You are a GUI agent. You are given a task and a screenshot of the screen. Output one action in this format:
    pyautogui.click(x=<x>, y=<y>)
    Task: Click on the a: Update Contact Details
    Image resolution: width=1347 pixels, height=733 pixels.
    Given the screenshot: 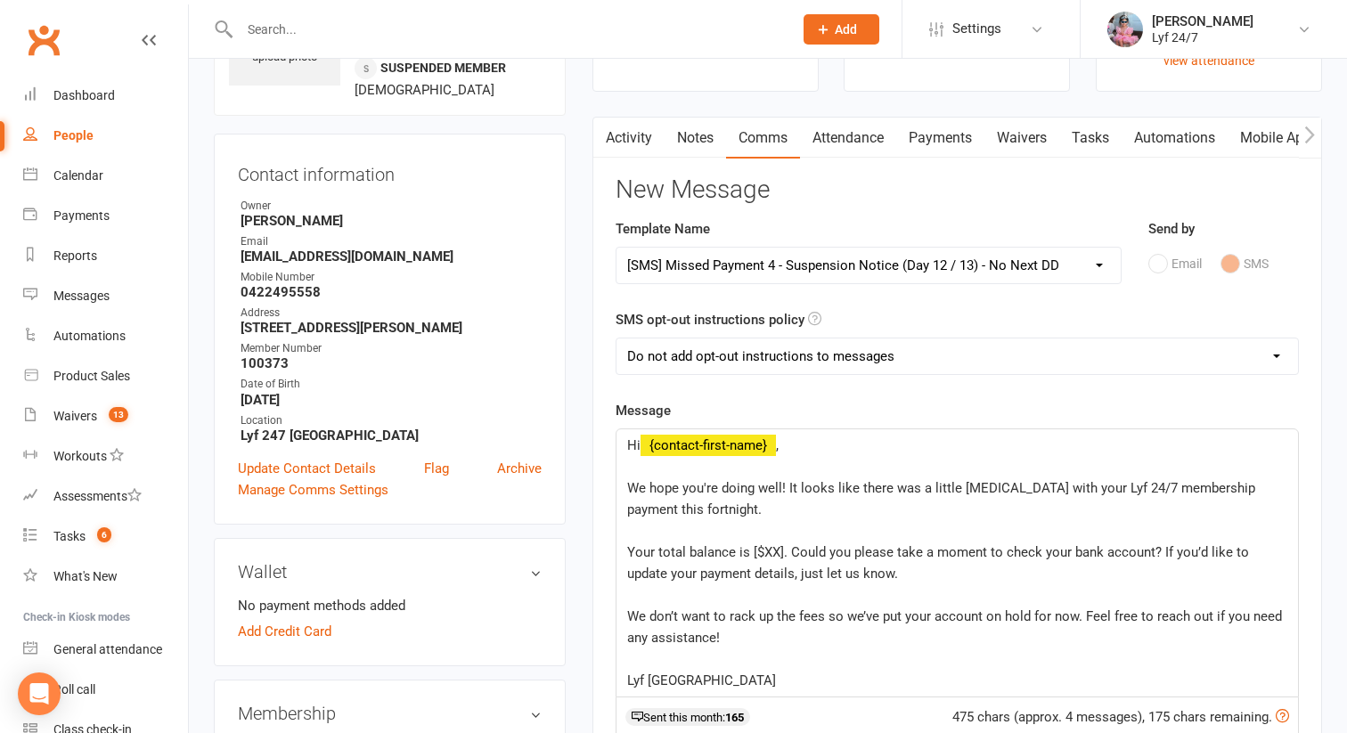 What is the action you would take?
    pyautogui.click(x=306, y=468)
    